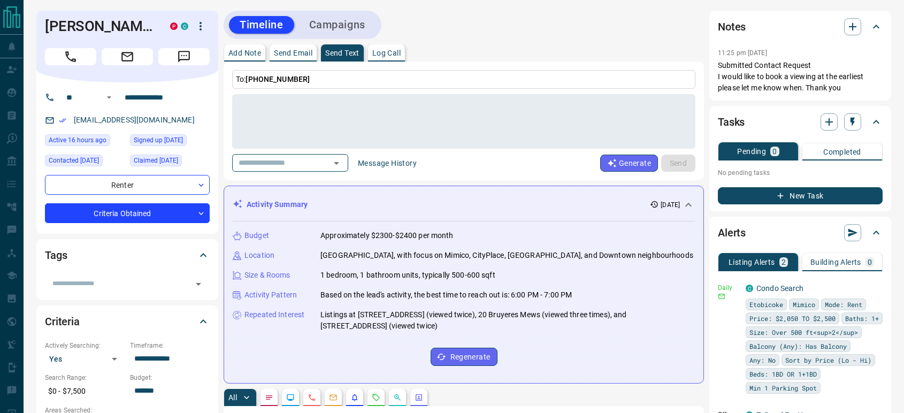  What do you see at coordinates (170, 345) in the screenshot?
I see `p: Timeframe:` at bounding box center [170, 345].